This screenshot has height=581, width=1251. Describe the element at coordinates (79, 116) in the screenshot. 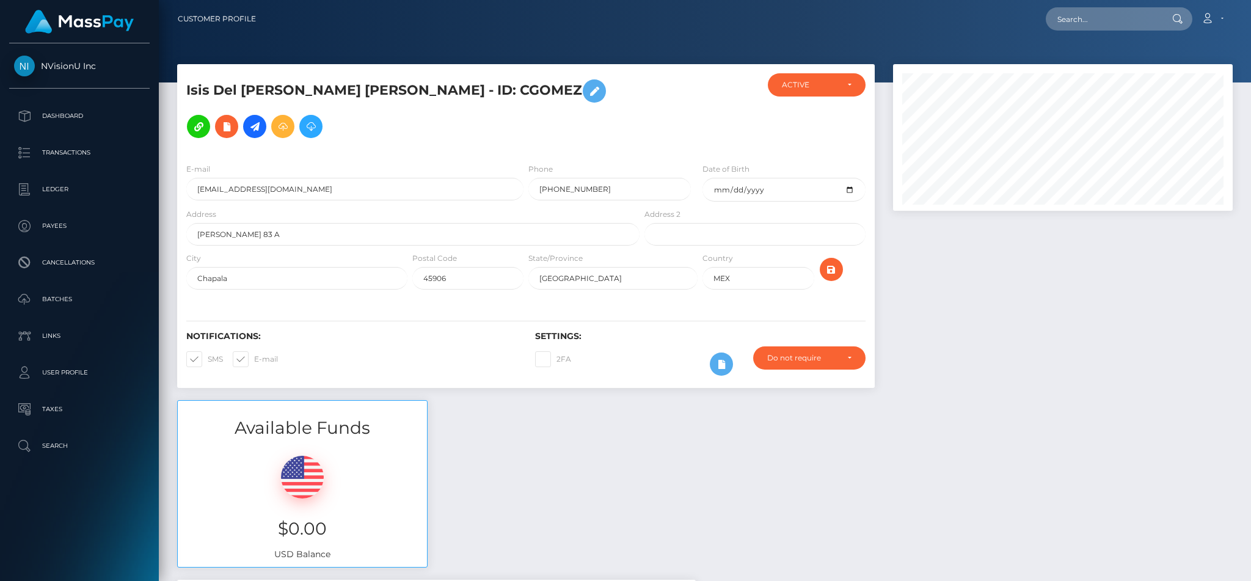

I see `a: Dashboard` at that location.